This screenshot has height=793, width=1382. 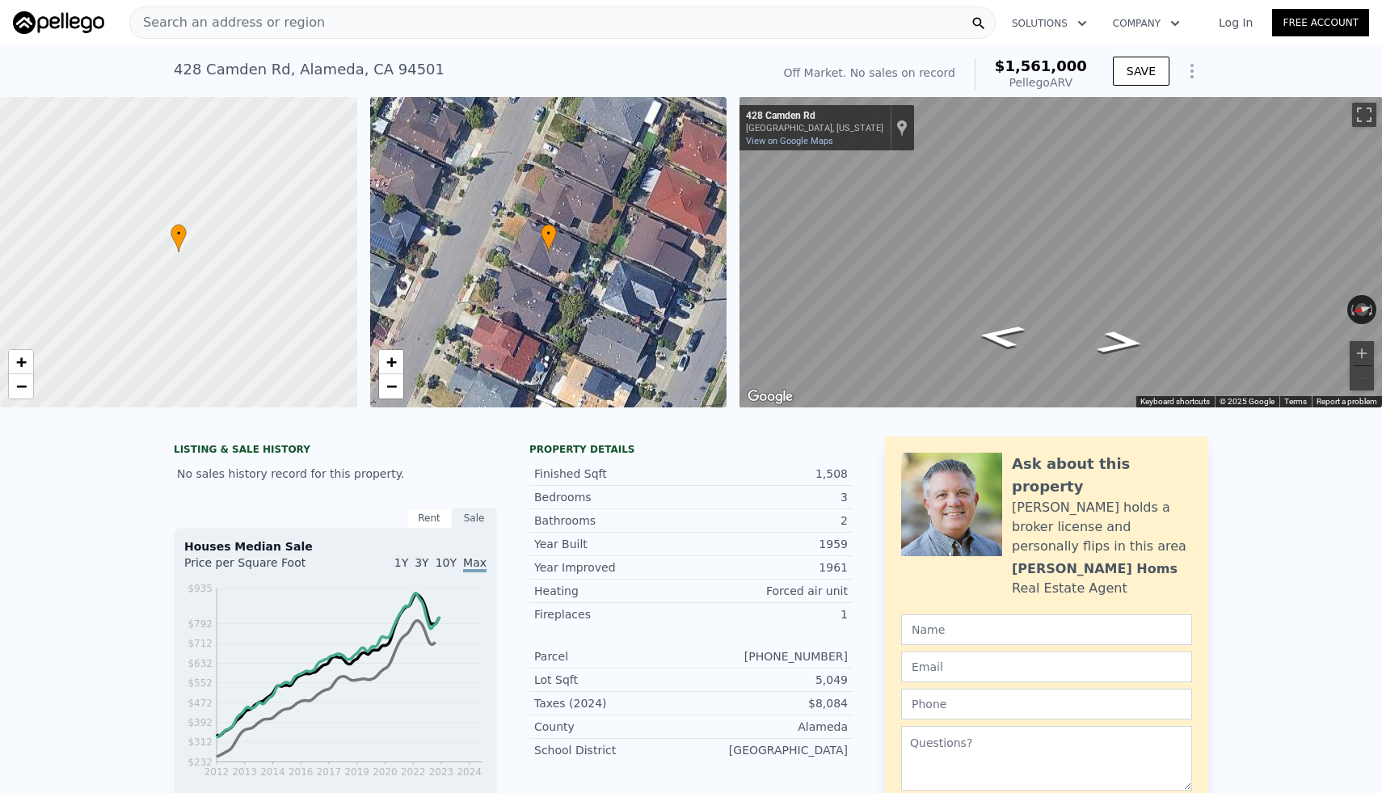 I want to click on tspan: 2023, so click(x=441, y=772).